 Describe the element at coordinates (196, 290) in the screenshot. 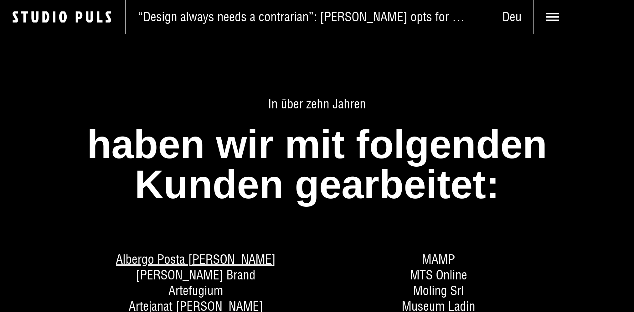

I see `span: Artefugium` at that location.